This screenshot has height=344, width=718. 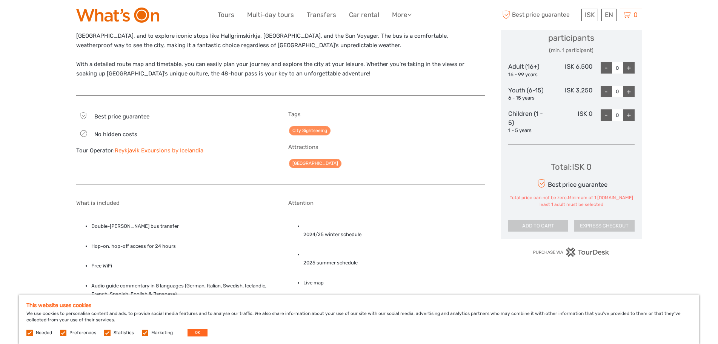 What do you see at coordinates (571, 183) in the screenshot?
I see `div: Best price guarantee` at bounding box center [571, 183].